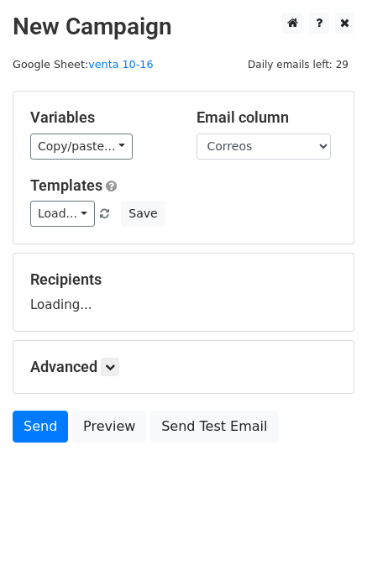 The image size is (367, 566). I want to click on span: Daily emails left: 29, so click(298, 65).